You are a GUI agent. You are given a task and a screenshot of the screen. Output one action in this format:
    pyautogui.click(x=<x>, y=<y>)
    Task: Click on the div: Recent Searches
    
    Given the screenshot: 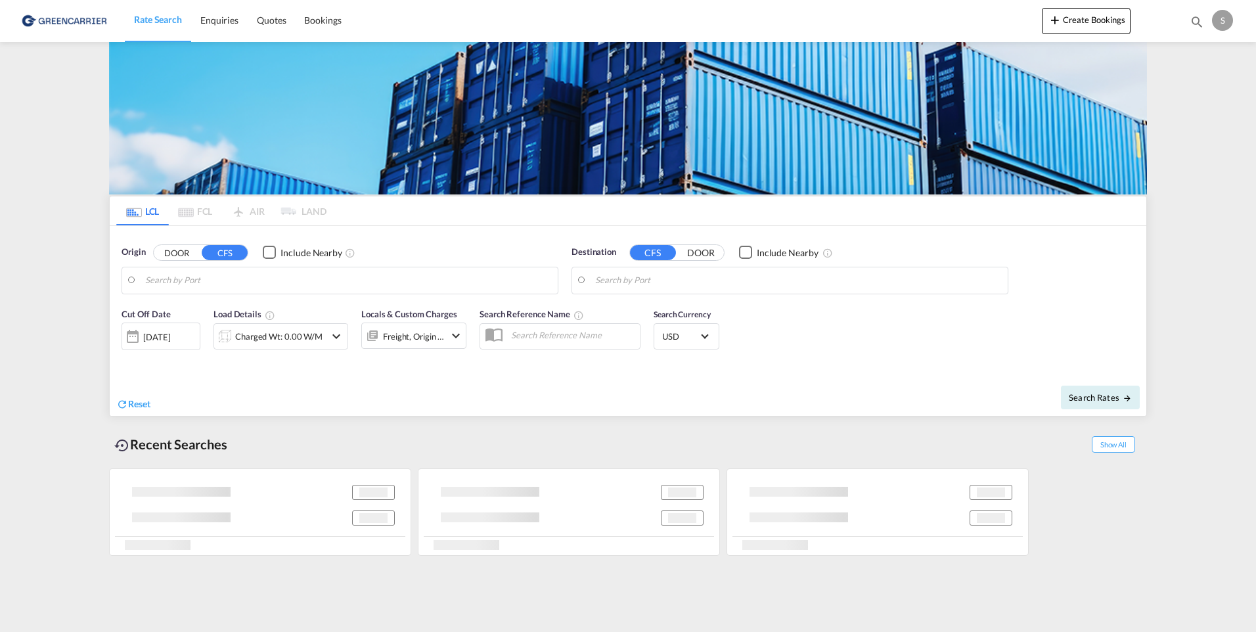 What is the action you would take?
    pyautogui.click(x=171, y=444)
    